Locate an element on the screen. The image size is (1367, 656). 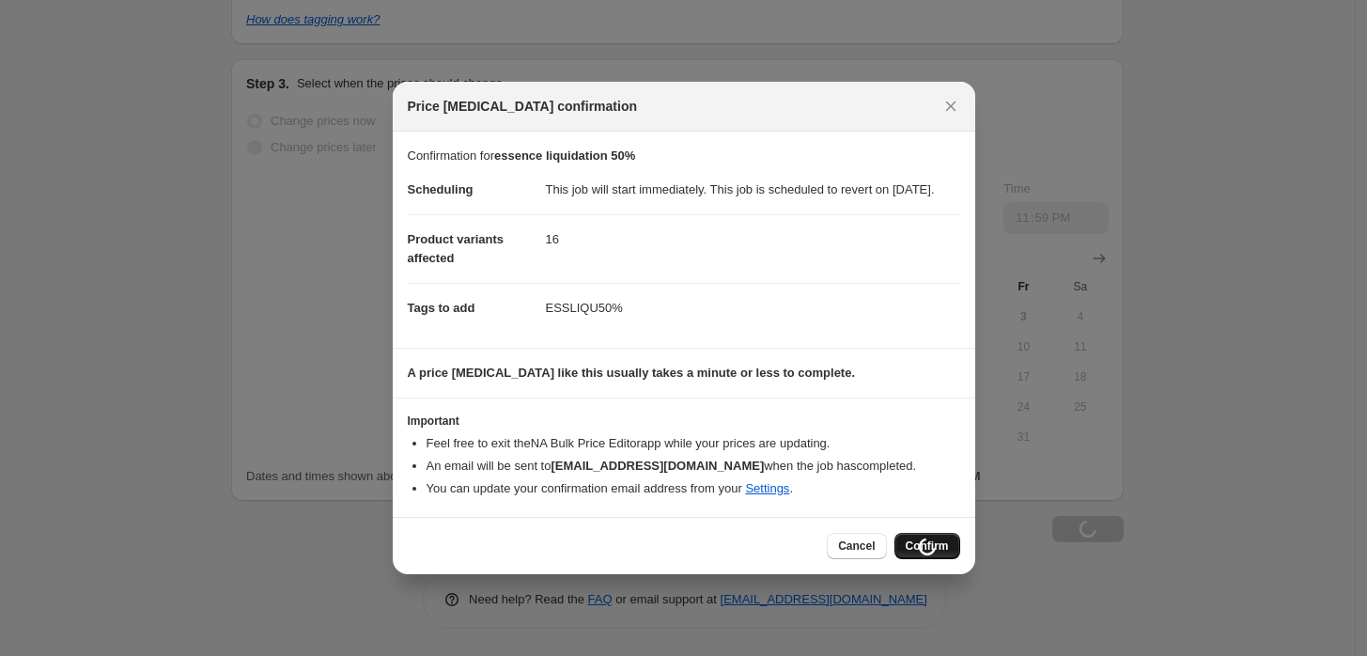
b: essence liquidation 50% is located at coordinates (565, 155).